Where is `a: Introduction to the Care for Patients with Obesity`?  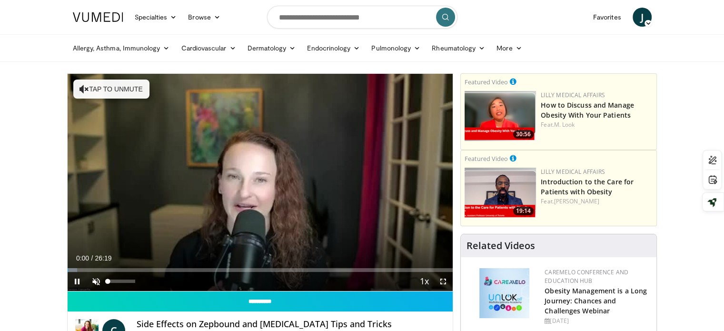
a: Introduction to the Care for Patients with Obesity is located at coordinates (587, 187).